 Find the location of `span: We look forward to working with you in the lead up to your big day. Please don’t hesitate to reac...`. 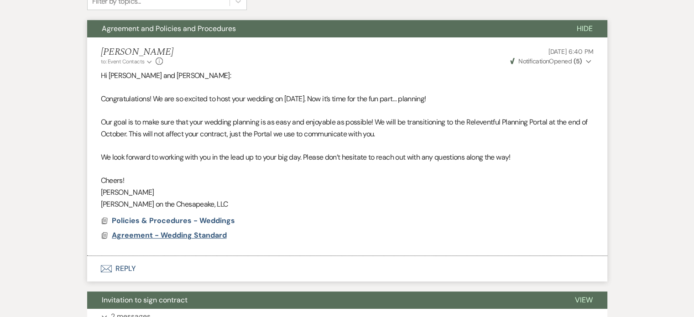

span: We look forward to working with you in the lead up to your big day. Please don’t hesitate to reac... is located at coordinates (306, 157).